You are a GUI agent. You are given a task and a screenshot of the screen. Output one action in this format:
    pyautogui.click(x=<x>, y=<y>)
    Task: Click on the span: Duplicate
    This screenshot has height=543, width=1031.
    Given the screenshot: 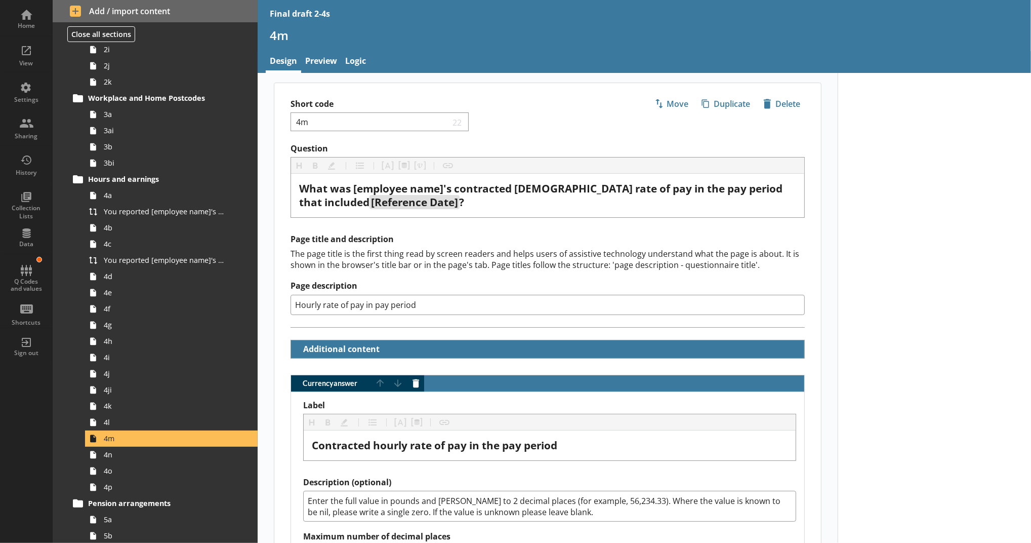 What is the action you would take?
    pyautogui.click(x=726, y=104)
    